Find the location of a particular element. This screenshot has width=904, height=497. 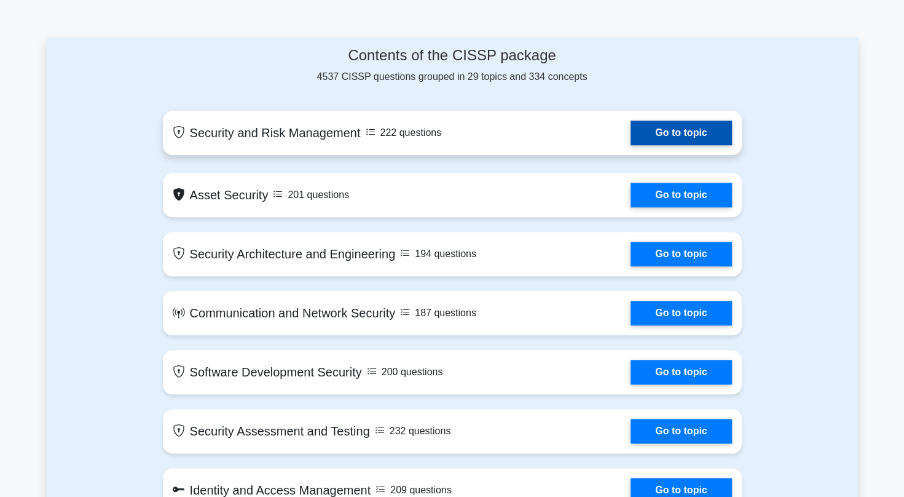

h4: Contents of the CISSP package is located at coordinates (452, 55).